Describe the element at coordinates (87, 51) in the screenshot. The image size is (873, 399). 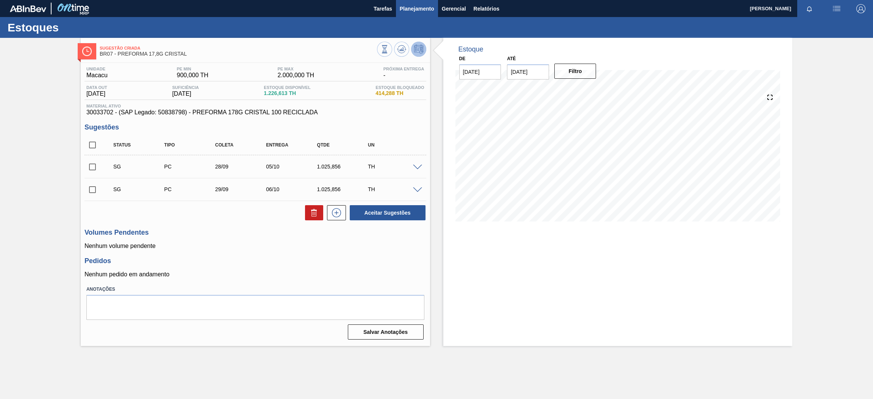
I see `img: Ícone` at that location.